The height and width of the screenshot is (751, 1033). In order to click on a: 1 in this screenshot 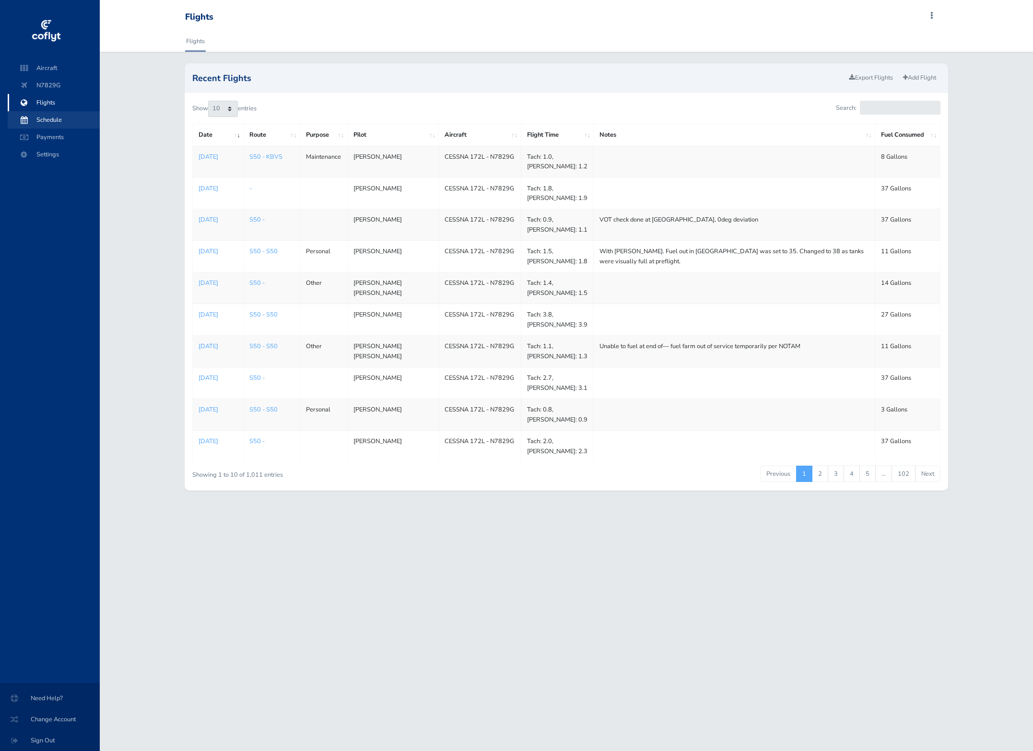, I will do `click(804, 474)`.